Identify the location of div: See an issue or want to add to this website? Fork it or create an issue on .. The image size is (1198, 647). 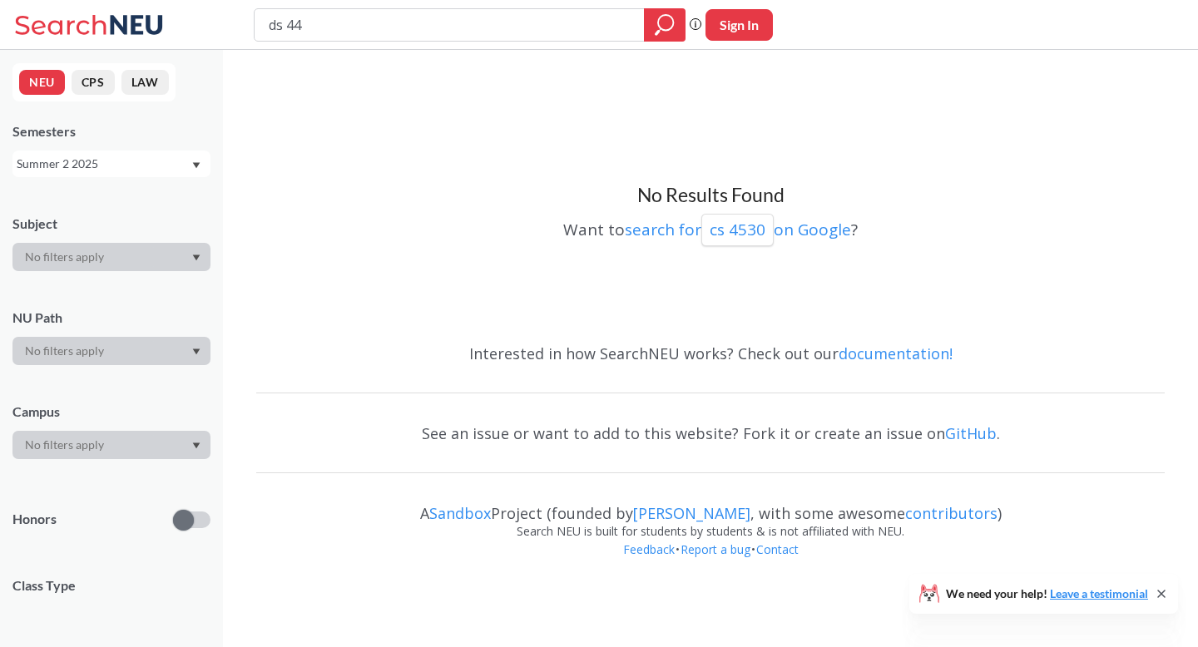
(711, 434).